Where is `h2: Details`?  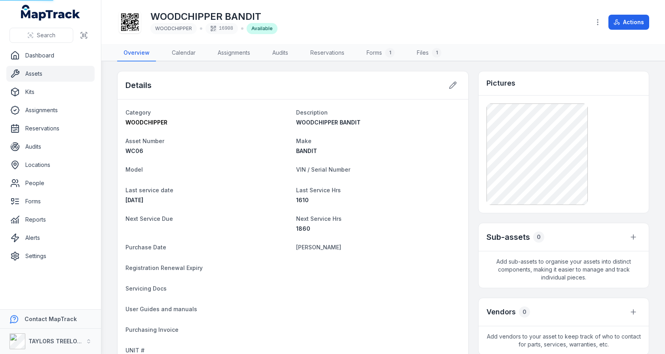 h2: Details is located at coordinates (139, 85).